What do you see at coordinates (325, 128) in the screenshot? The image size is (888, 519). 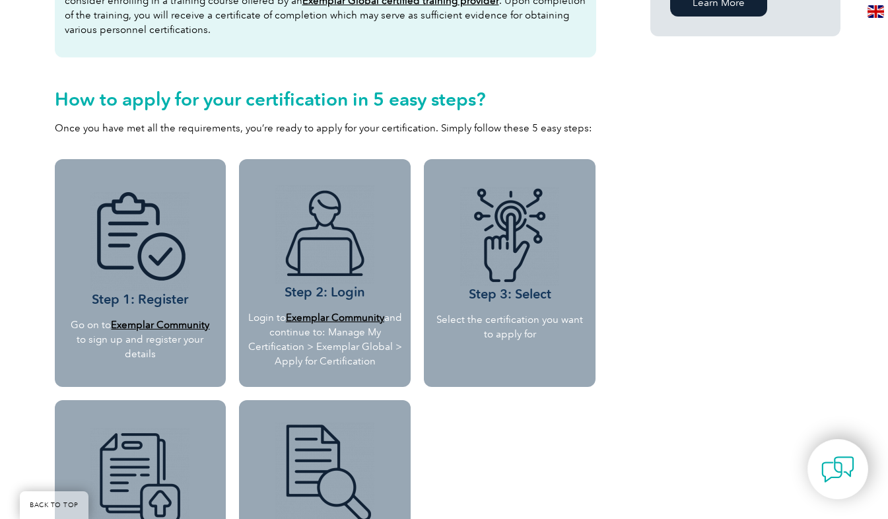 I see `p: Once you have met all the requirements, you’re ready to apply for your certification. Simply foll...` at bounding box center [325, 128].